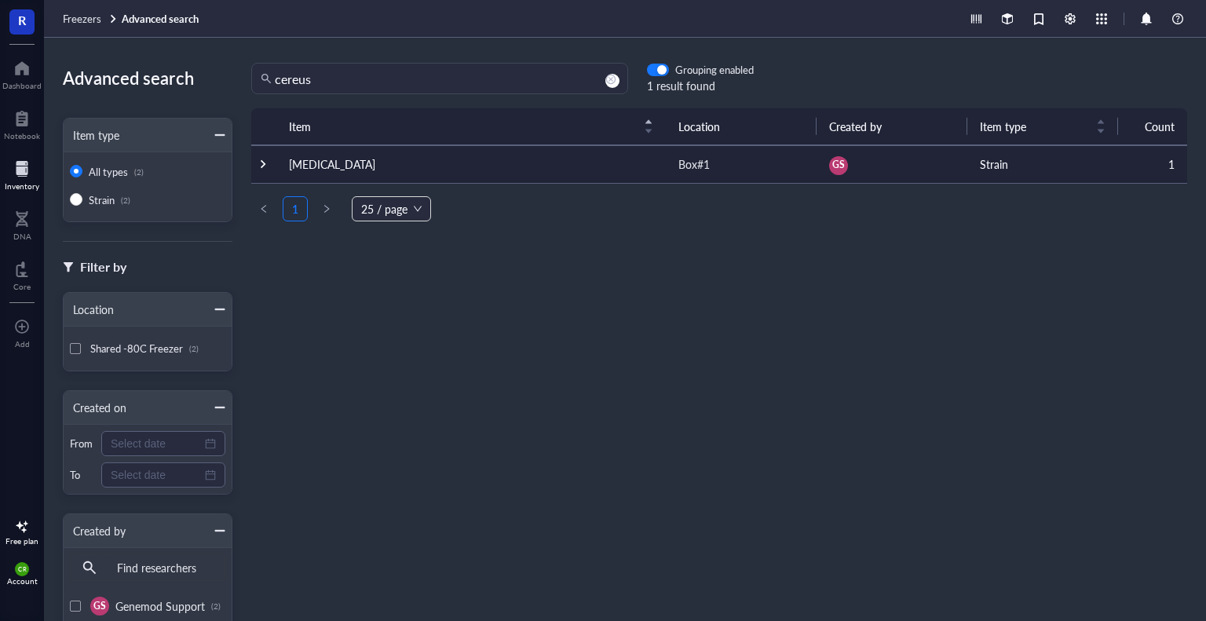 This screenshot has width=1206, height=621. What do you see at coordinates (22, 569) in the screenshot?
I see `span: CR` at bounding box center [22, 569].